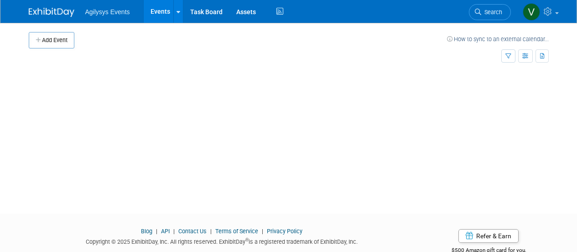 This screenshot has height=252, width=577. Describe the element at coordinates (193, 231) in the screenshot. I see `a: Contact Us` at that location.